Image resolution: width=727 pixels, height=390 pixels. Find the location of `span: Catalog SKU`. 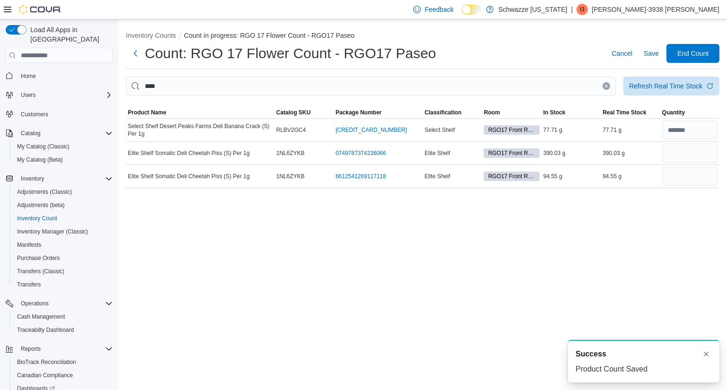

span: Catalog SKU is located at coordinates (293, 113).